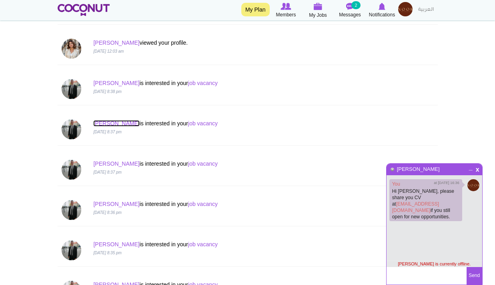 This screenshot has height=285, width=495. Describe the element at coordinates (350, 10) in the screenshot. I see `a: Messages Messages 2` at that location.